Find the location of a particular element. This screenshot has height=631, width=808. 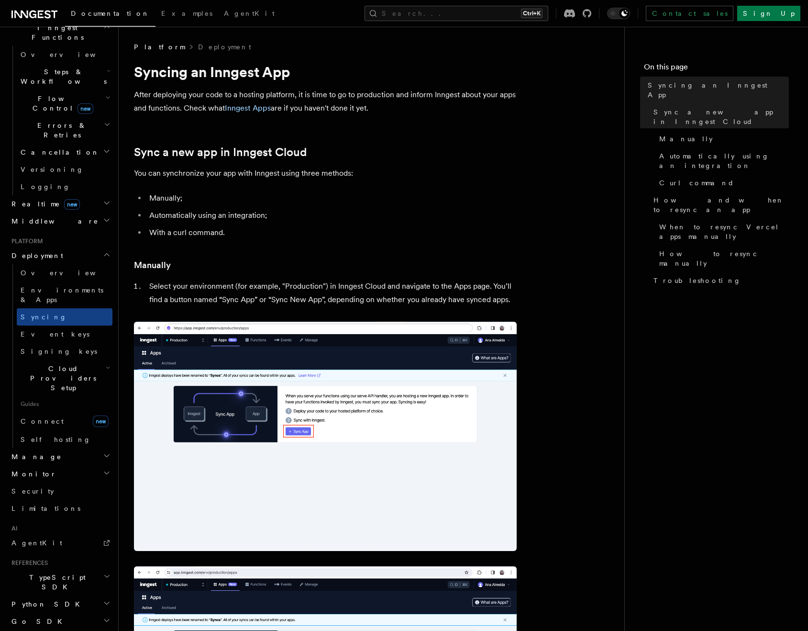

span: Security is located at coordinates (33, 491).